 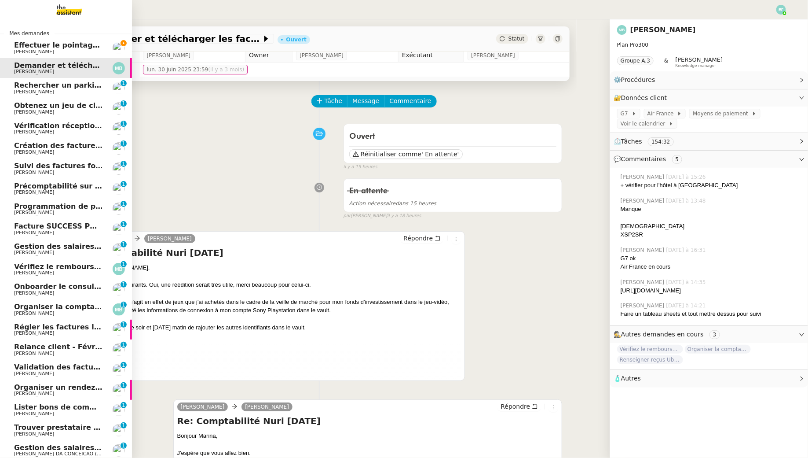 I want to click on span: Air France, so click(x=663, y=113).